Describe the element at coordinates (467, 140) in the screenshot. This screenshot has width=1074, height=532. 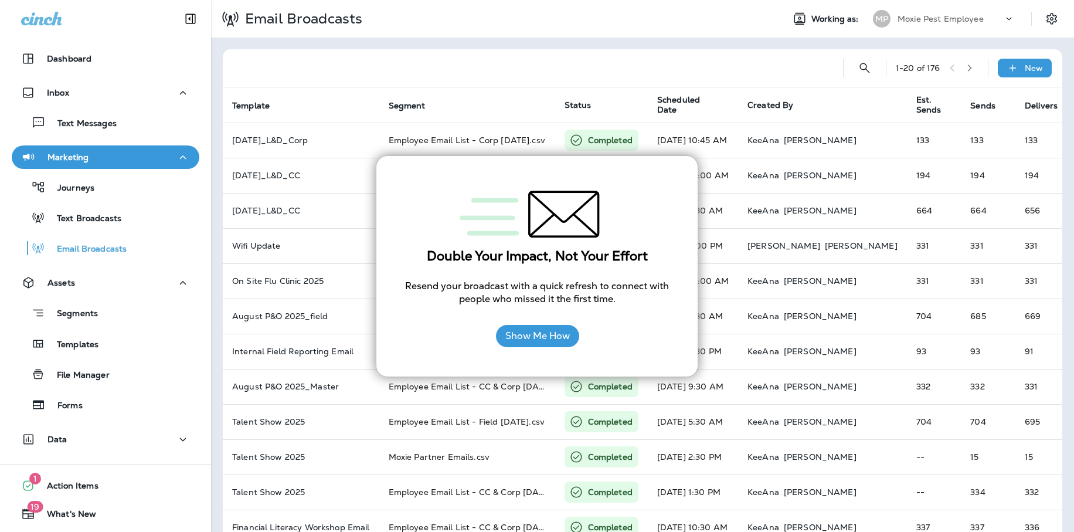
I see `span: Employee Email List - Corp 8.20.25.csv` at that location.